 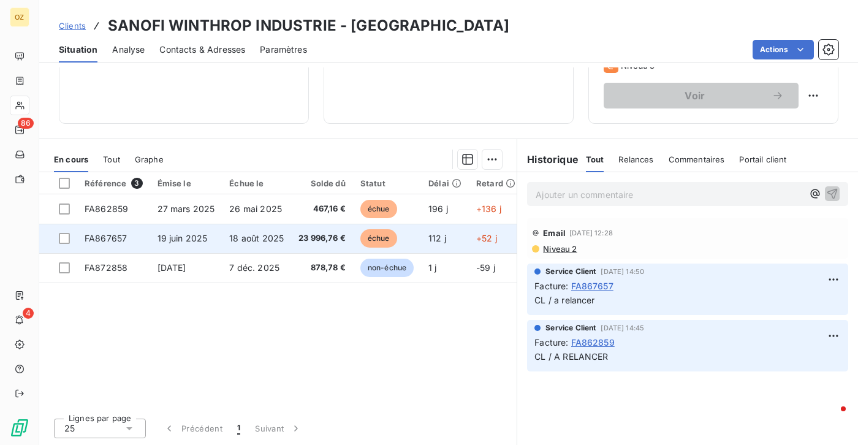 I want to click on span: 467,16 €, so click(x=322, y=209).